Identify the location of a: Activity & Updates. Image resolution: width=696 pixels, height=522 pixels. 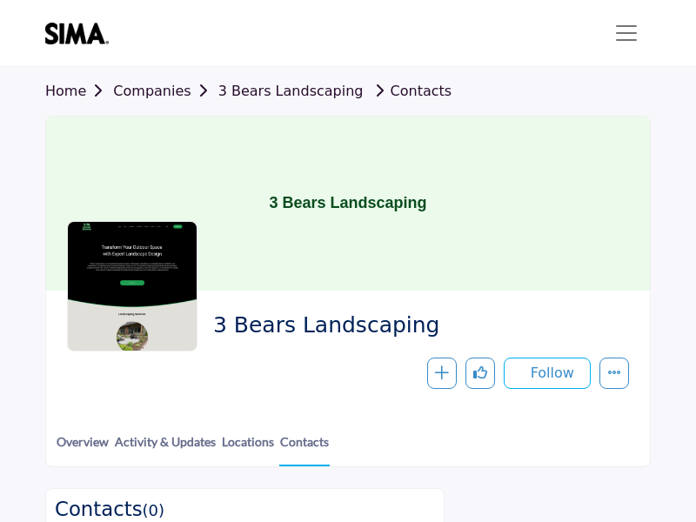
(165, 448).